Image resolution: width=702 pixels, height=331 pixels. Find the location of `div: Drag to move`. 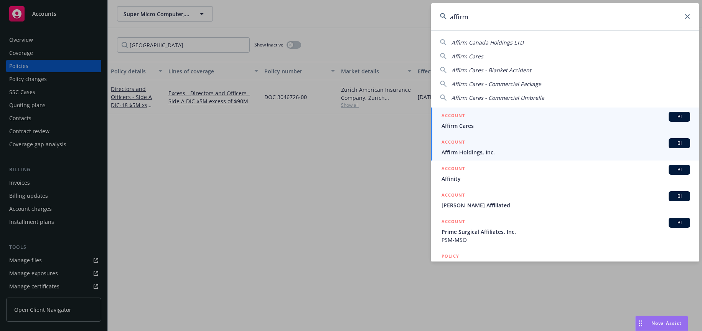

div: Drag to move is located at coordinates (641, 323).